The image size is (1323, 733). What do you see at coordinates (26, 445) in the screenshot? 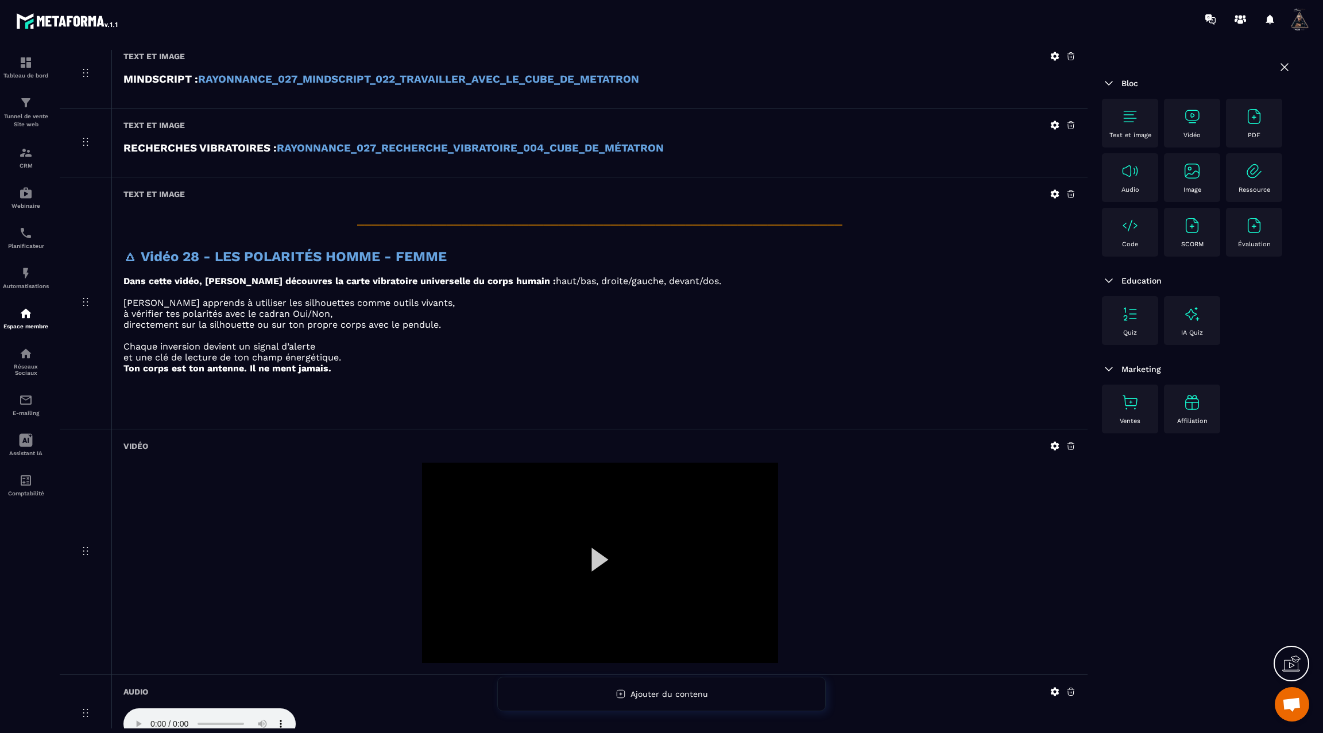
I see `a: Assistant IA` at bounding box center [26, 445].